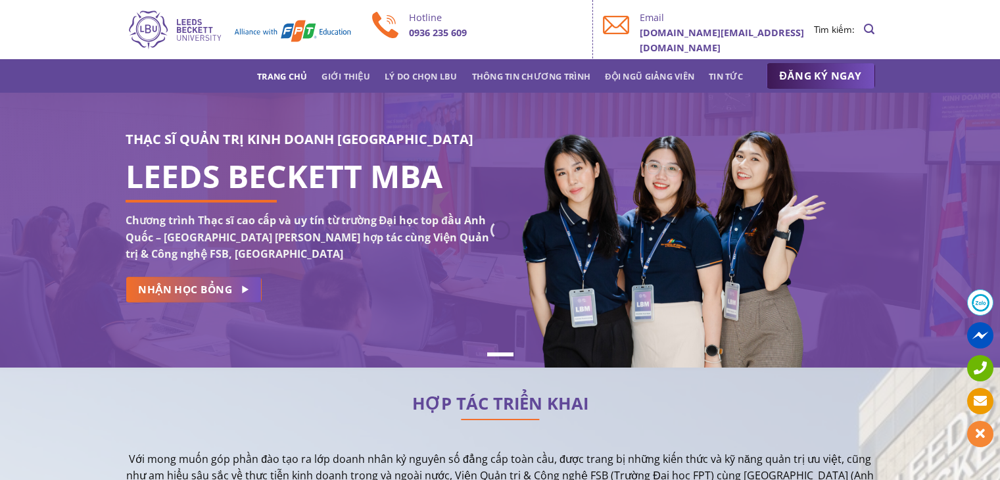 The width and height of the screenshot is (1000, 480). What do you see at coordinates (869, 29) in the screenshot?
I see `a: Search` at bounding box center [869, 29].